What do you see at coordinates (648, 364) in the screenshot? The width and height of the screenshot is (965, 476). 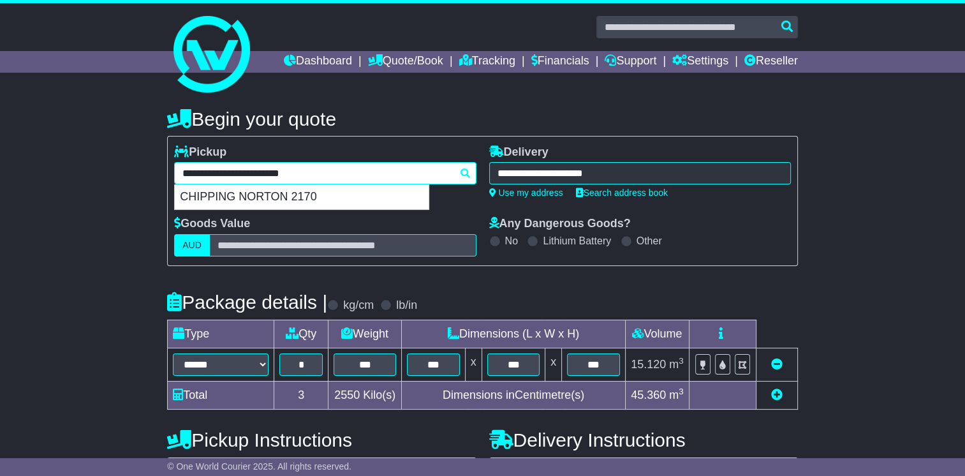 I see `span: 15.120` at bounding box center [648, 364].